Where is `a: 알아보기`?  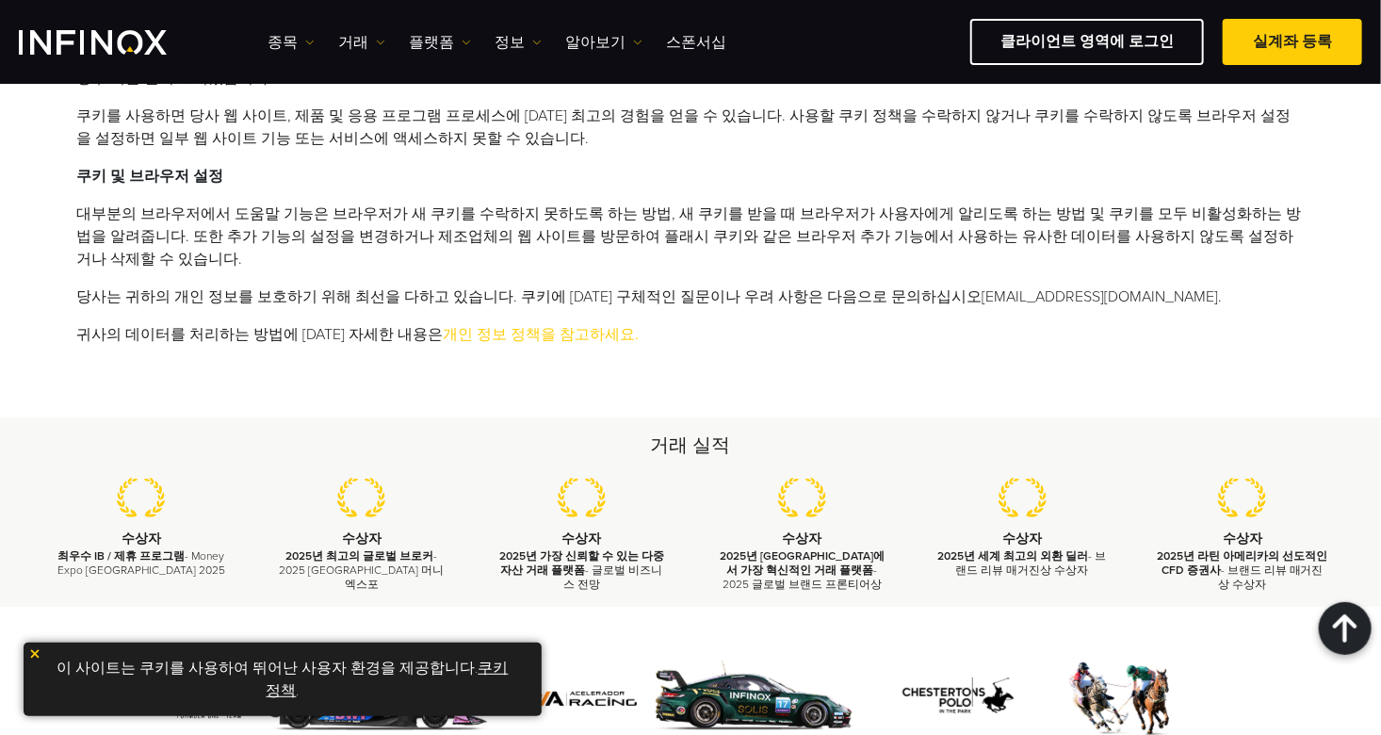 a: 알아보기 is located at coordinates (604, 42).